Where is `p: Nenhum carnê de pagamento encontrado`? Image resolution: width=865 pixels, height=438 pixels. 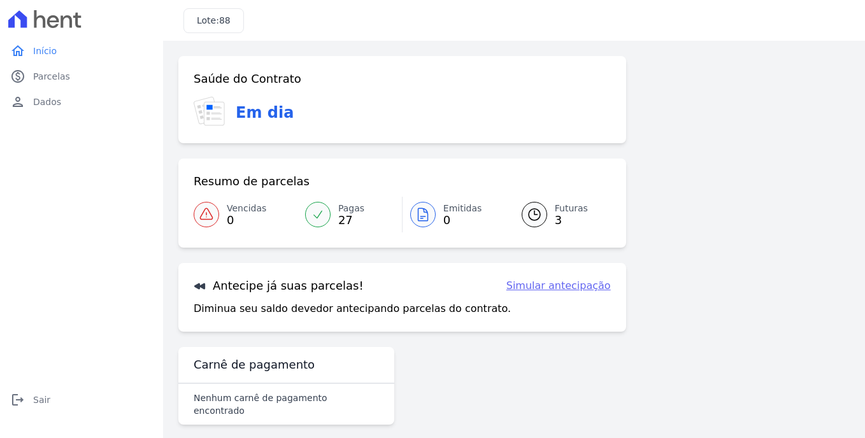 p: Nenhum carnê de pagamento encontrado is located at coordinates (286, 404).